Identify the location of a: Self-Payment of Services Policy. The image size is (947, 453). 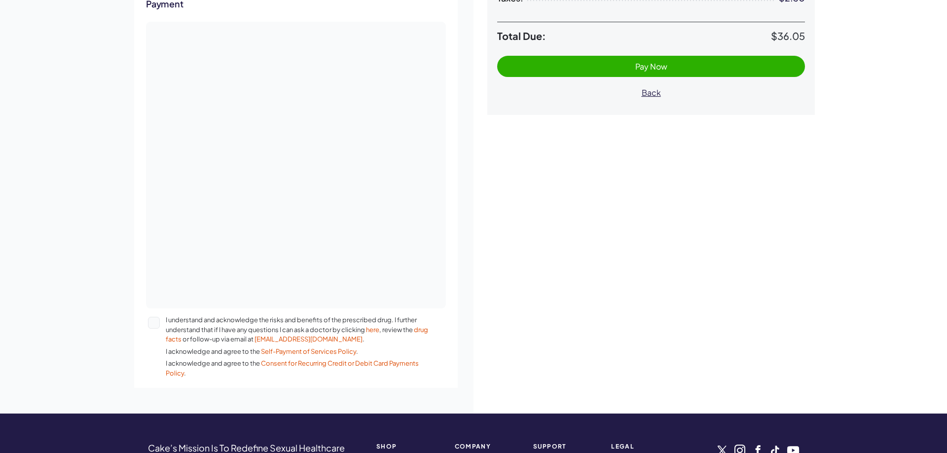
(308, 351).